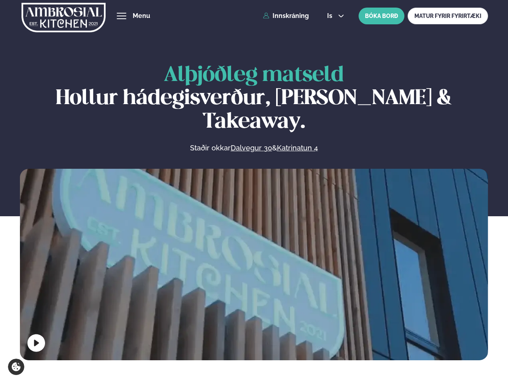  Describe the element at coordinates (63, 18) in the screenshot. I see `img: logo` at that location.